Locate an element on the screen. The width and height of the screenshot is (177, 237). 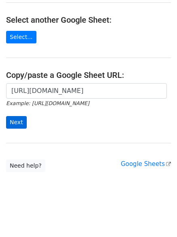
div: Chat Widget is located at coordinates (157, 217).